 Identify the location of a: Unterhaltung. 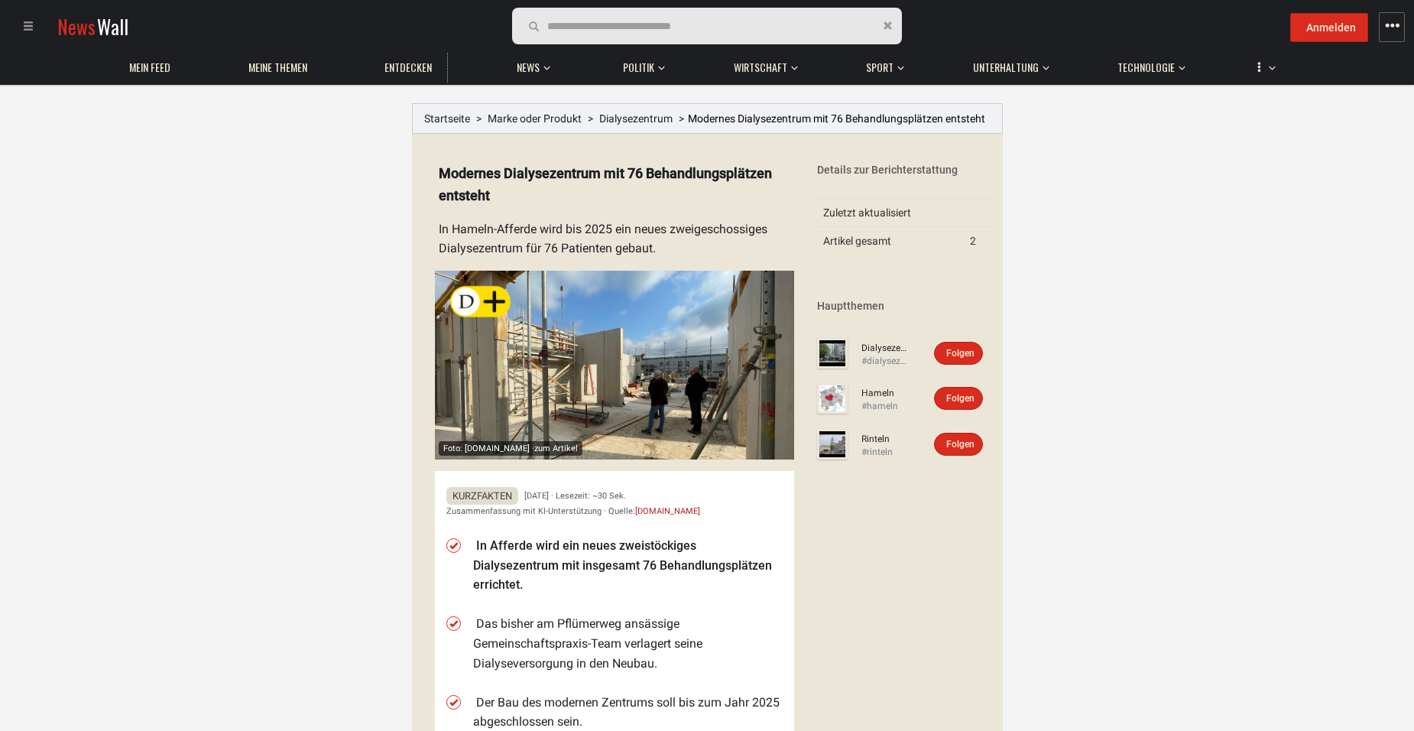
(1006, 67).